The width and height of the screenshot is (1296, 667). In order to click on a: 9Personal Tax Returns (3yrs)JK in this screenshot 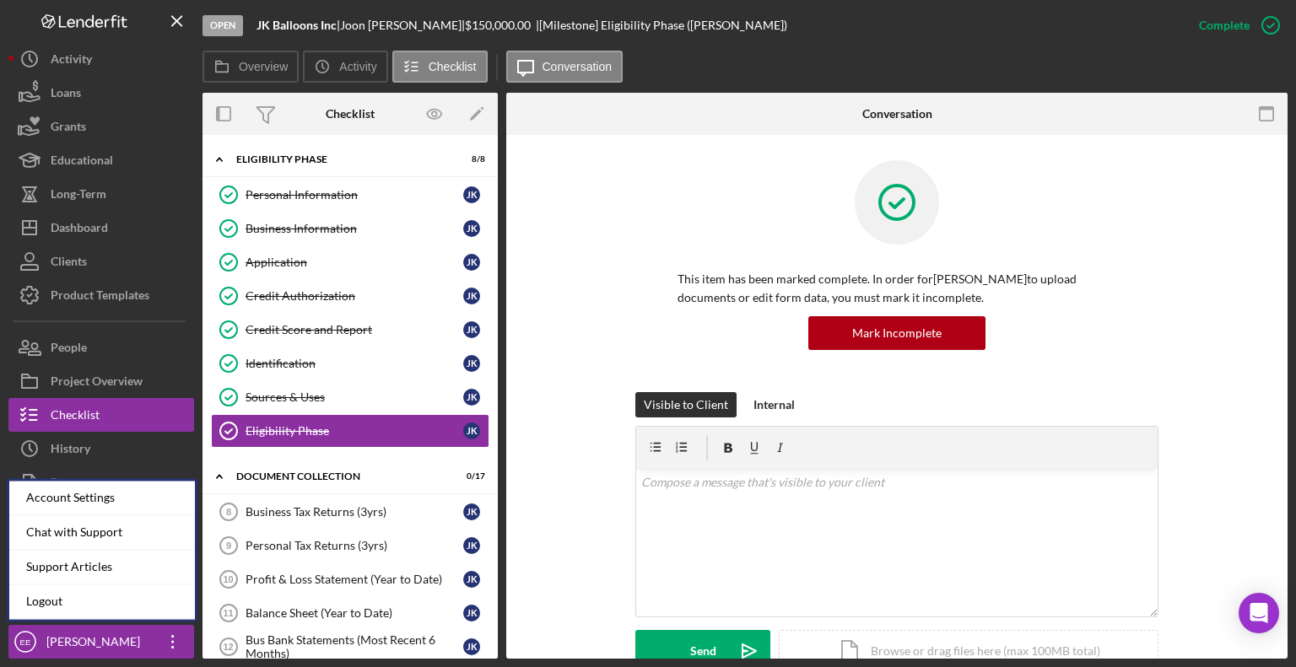, I will do `click(350, 546)`.